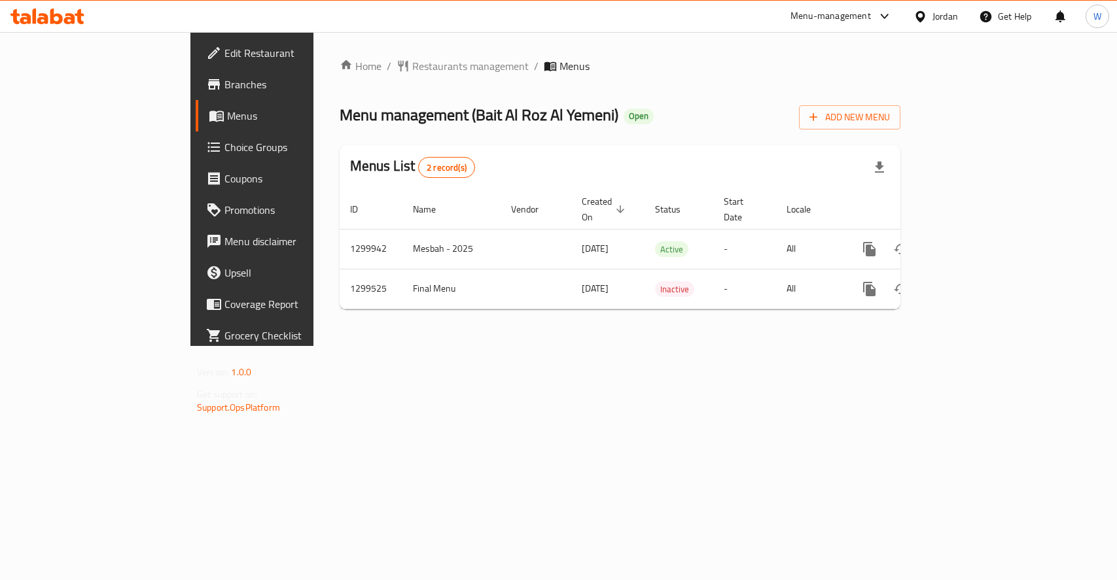 This screenshot has width=1117, height=580. What do you see at coordinates (295, 179) in the screenshot?
I see `span: Coupons` at bounding box center [295, 179].